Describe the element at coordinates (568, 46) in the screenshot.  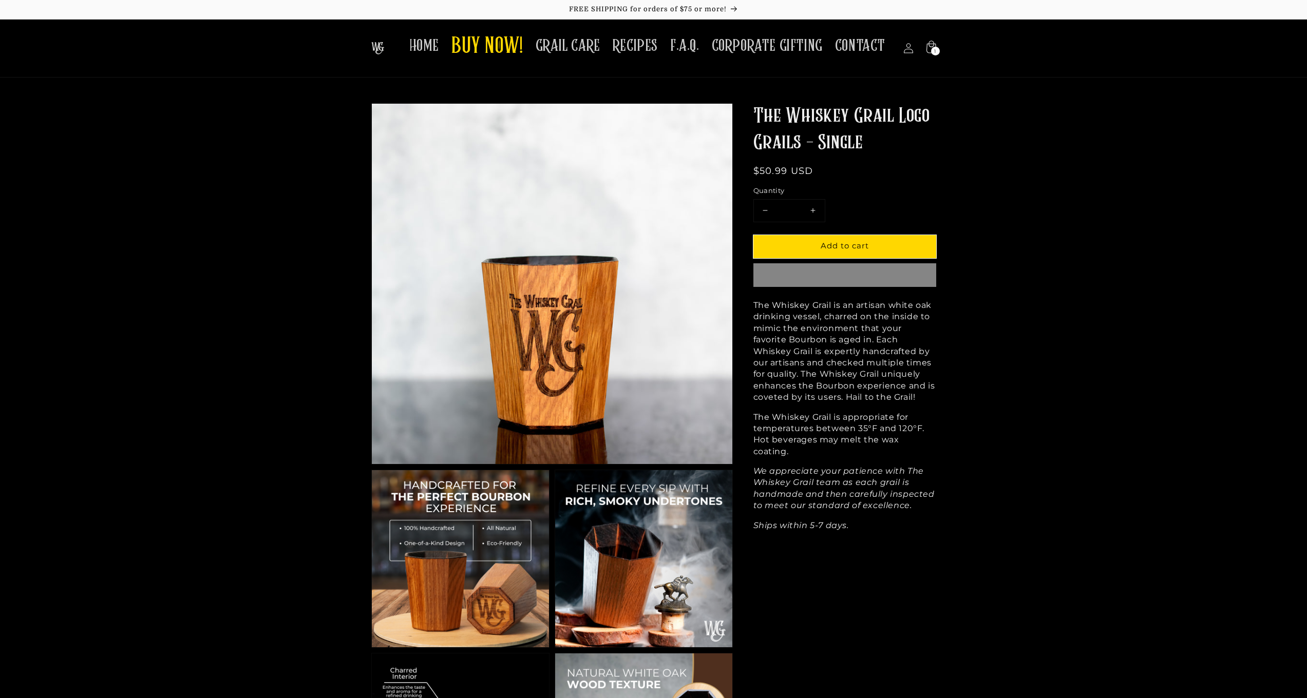
I see `a: GRAIL CARE` at that location.